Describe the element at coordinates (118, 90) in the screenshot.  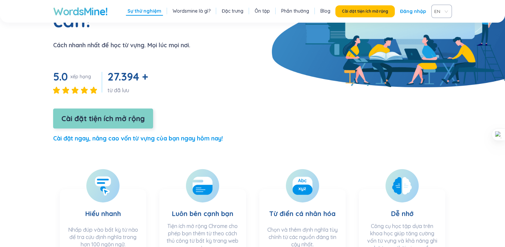
I see `font: từ đã lưu` at that location.